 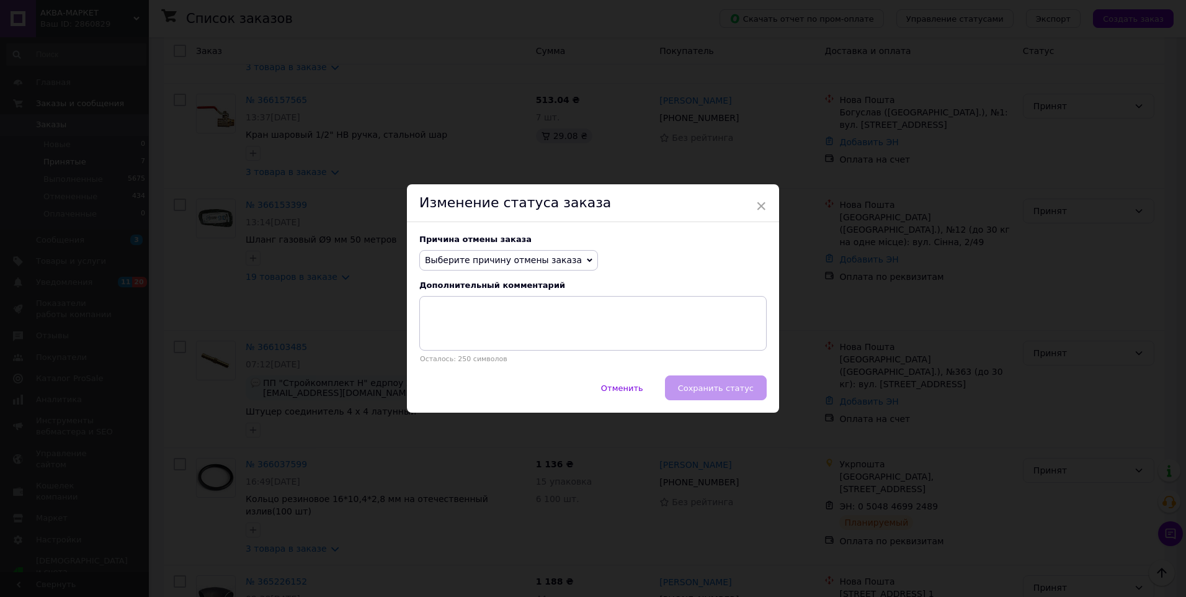 What do you see at coordinates (593, 203) in the screenshot?
I see `div: Изменение статуса заказа` at bounding box center [593, 203].